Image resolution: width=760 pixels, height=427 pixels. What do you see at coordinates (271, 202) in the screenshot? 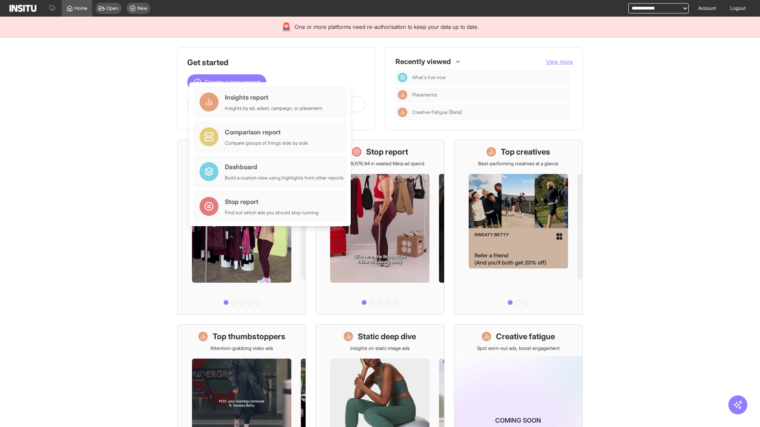
I see `div: Stop report` at bounding box center [271, 202].